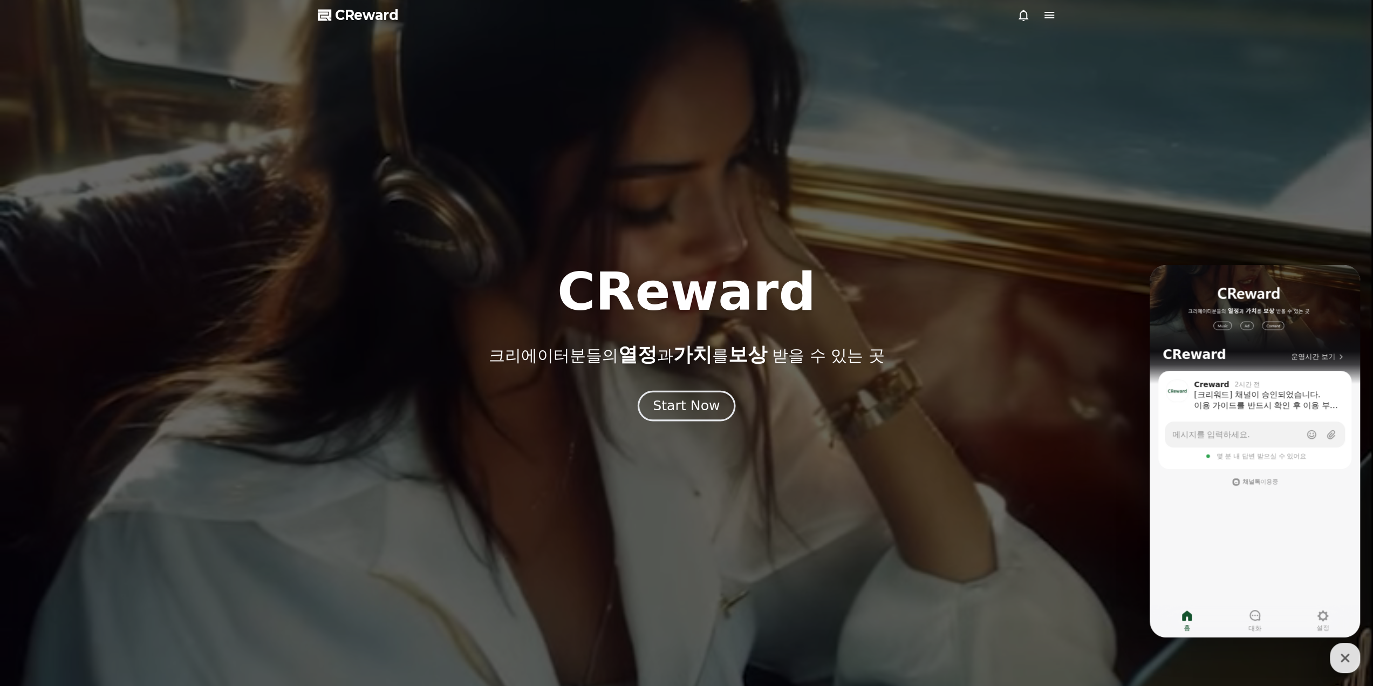 Image resolution: width=1373 pixels, height=686 pixels. Describe the element at coordinates (111, 216) in the screenshot. I see `span: 이용중` at that location.